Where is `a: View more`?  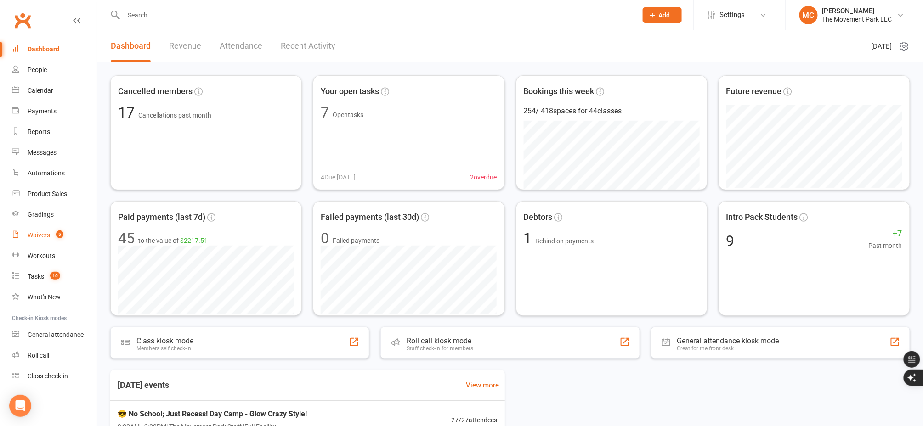
a: View more is located at coordinates (483, 385).